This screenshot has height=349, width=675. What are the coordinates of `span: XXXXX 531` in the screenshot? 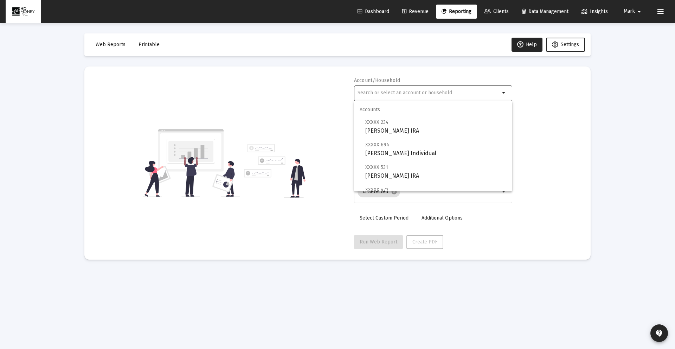 It's located at (376, 167).